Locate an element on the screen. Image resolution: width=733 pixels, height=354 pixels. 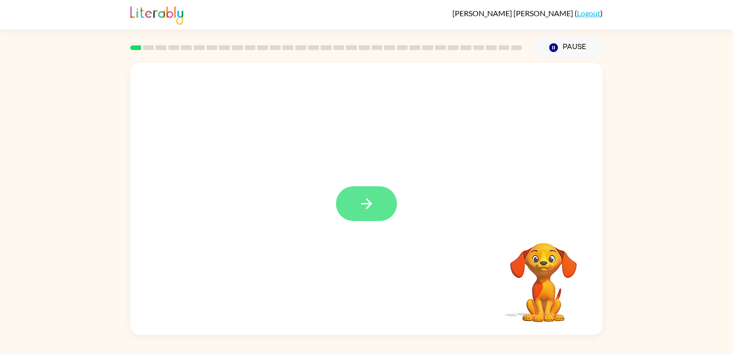
a: Logout is located at coordinates (588, 13).